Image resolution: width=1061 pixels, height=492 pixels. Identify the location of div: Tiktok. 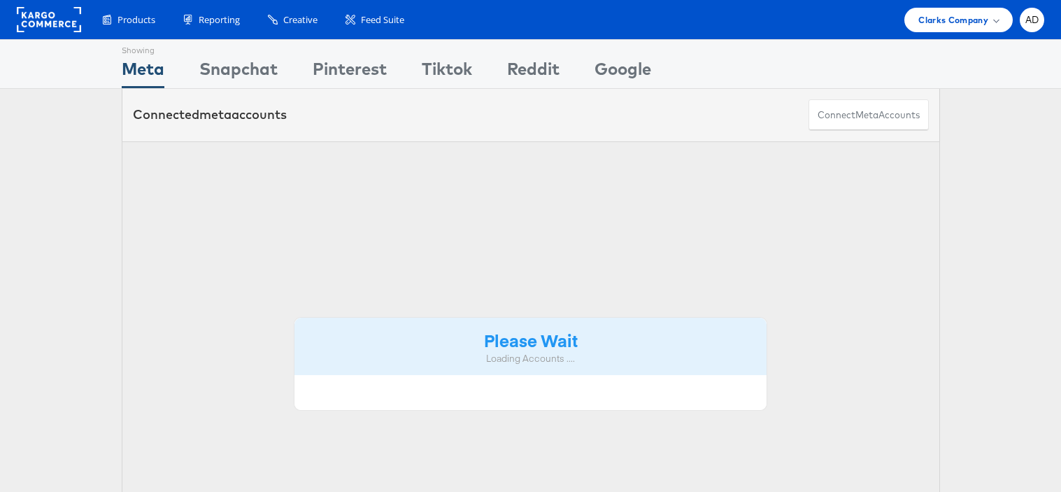
(447, 72).